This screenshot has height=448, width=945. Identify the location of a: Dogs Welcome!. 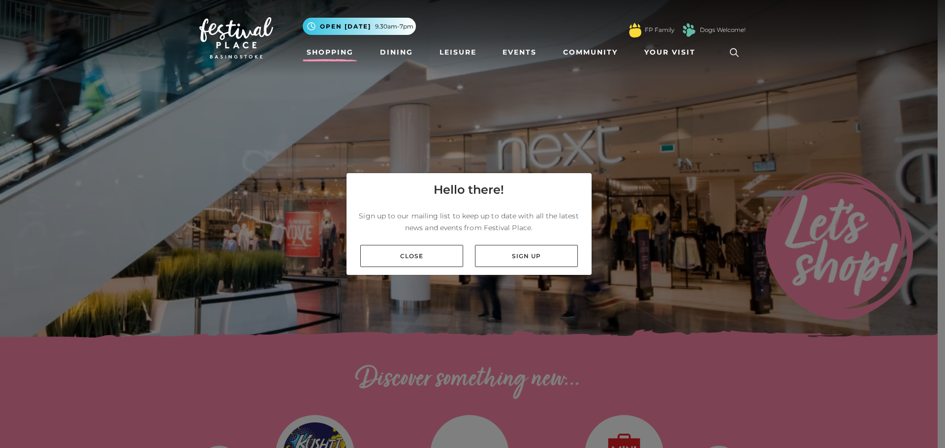
(722, 30).